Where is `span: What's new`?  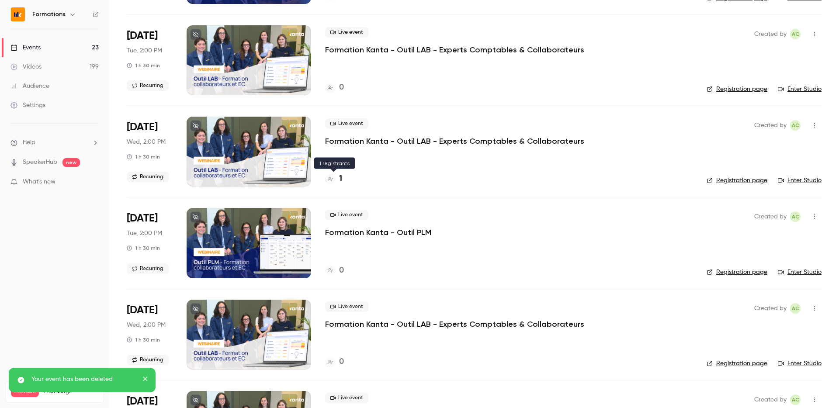 span: What's new is located at coordinates (39, 182).